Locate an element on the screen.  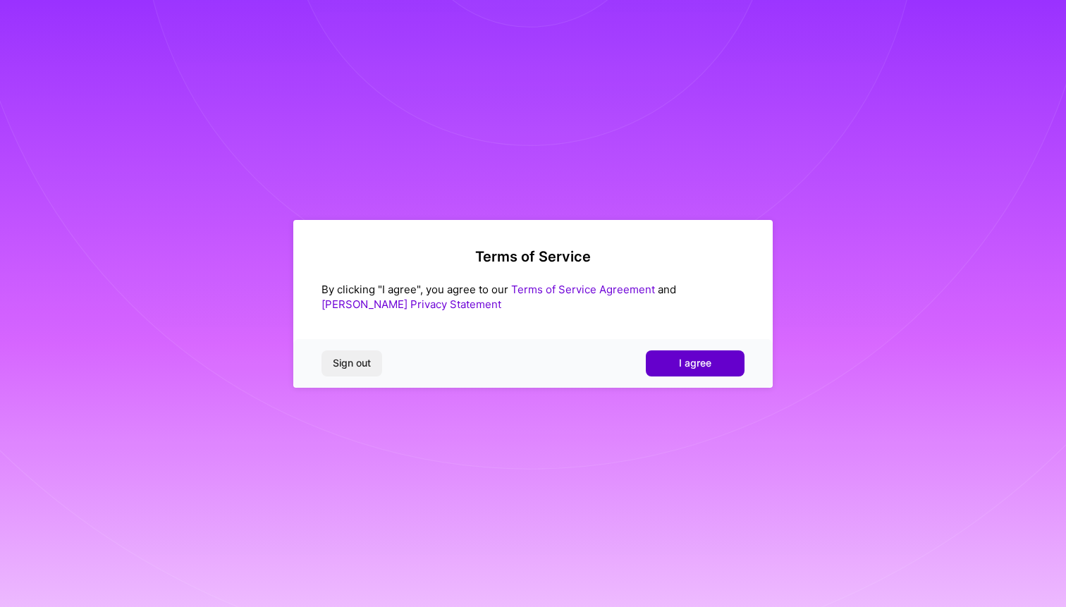
span: Sign out is located at coordinates (352, 363).